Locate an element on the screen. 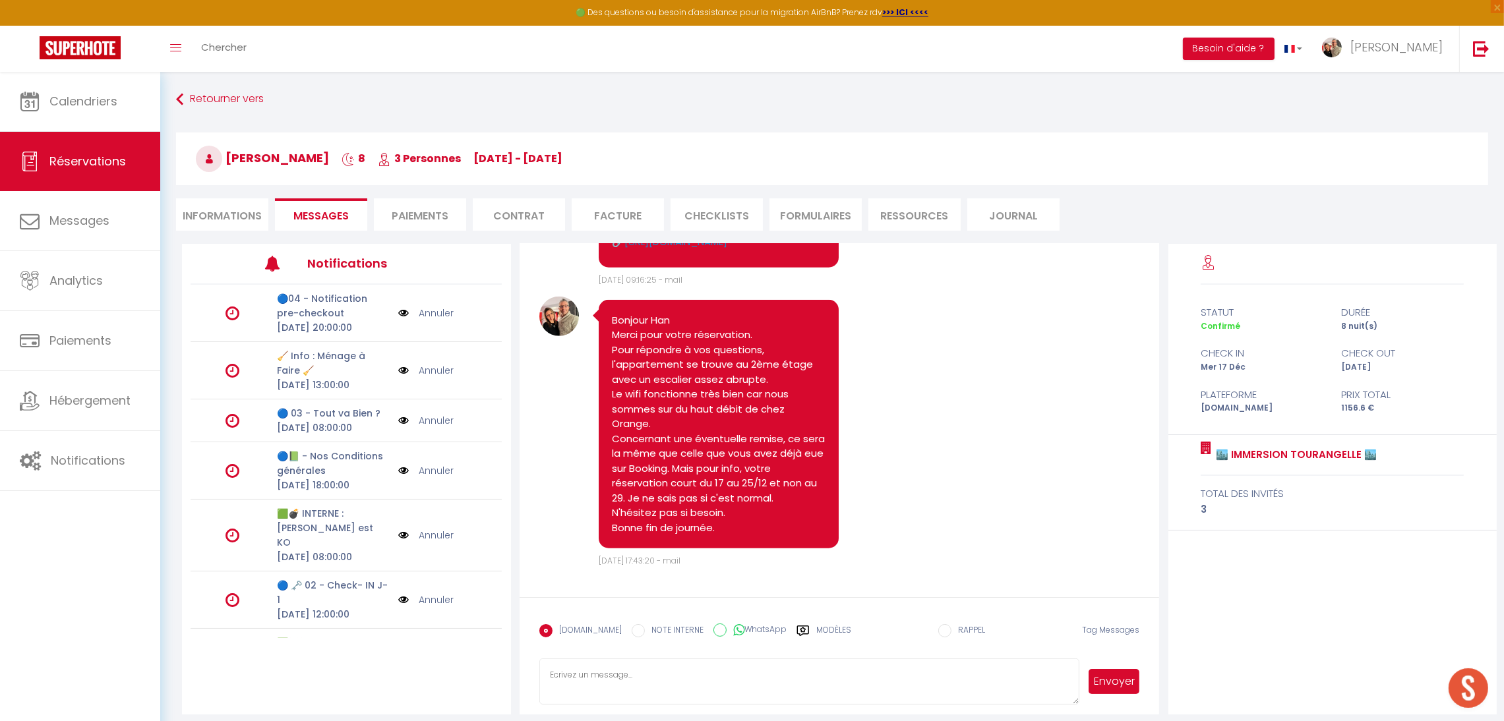 The width and height of the screenshot is (1504, 721). span: Tag Messages is located at coordinates (1110, 630).